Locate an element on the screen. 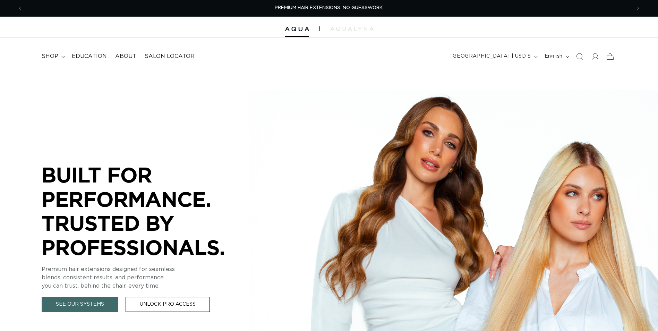  img: aqualyna.com is located at coordinates (352, 29).